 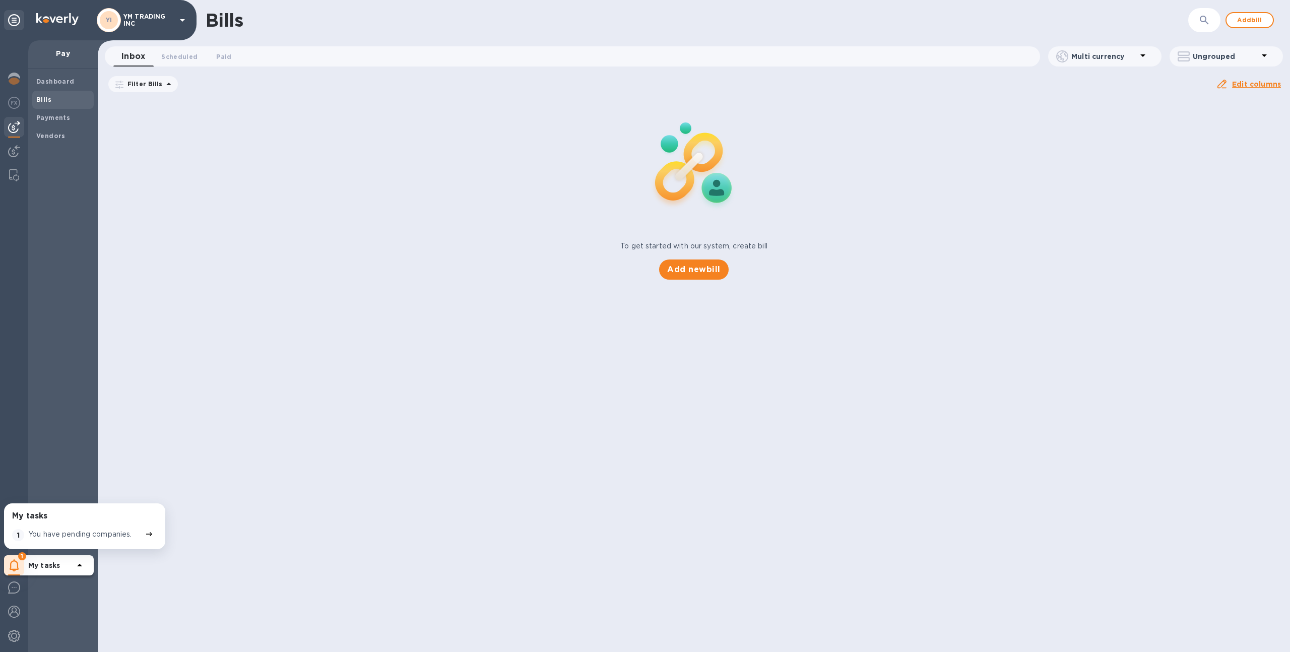 I want to click on b: Bills, so click(x=44, y=99).